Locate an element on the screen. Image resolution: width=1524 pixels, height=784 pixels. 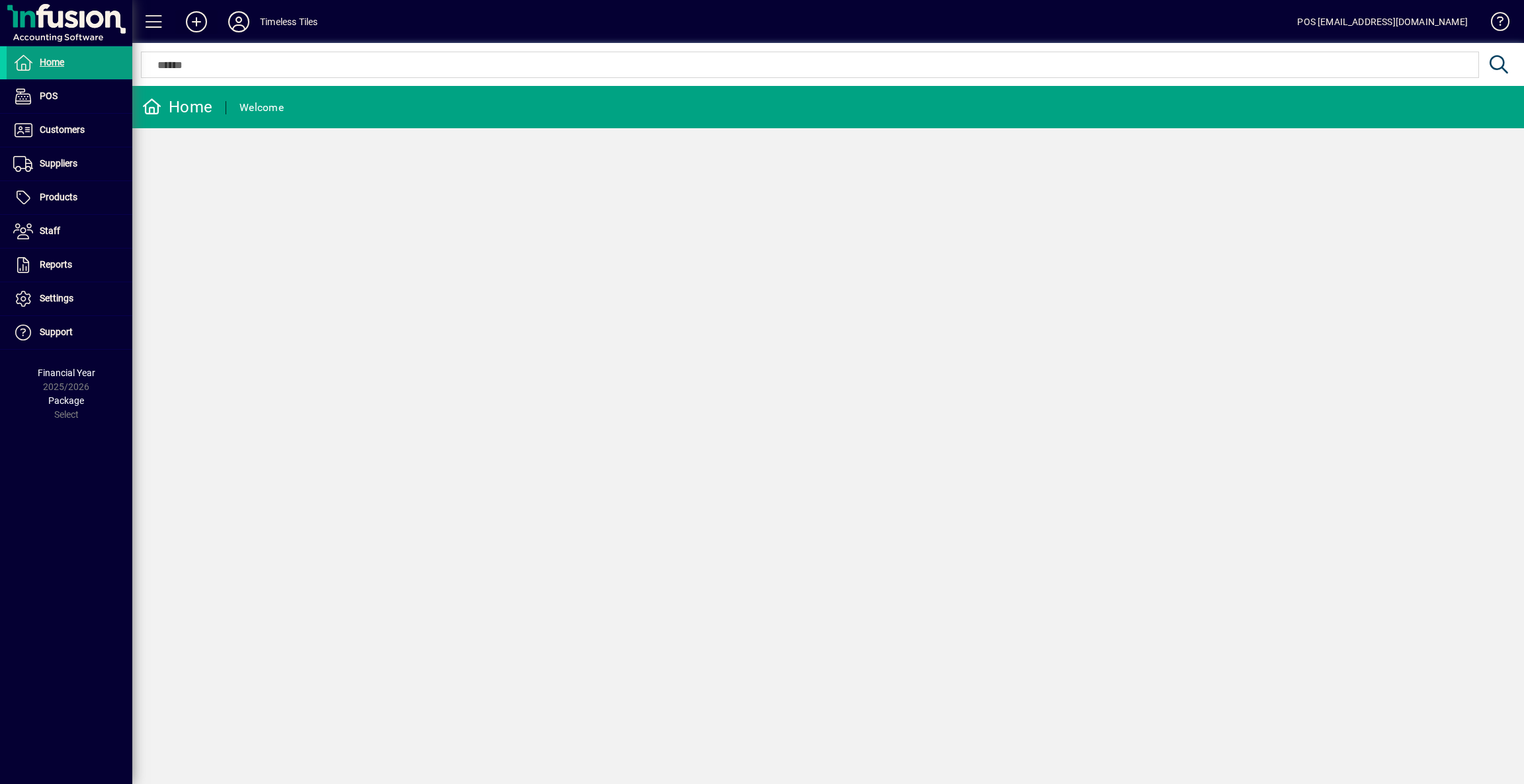
span: Home is located at coordinates (52, 62).